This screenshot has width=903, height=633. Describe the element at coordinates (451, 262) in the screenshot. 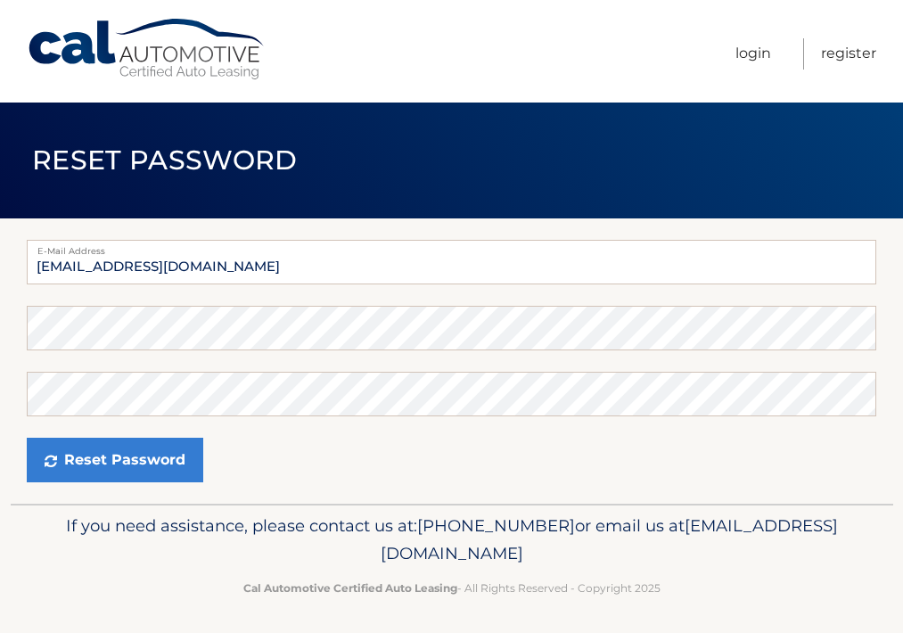

I see `input: E-mail Address` at that location.